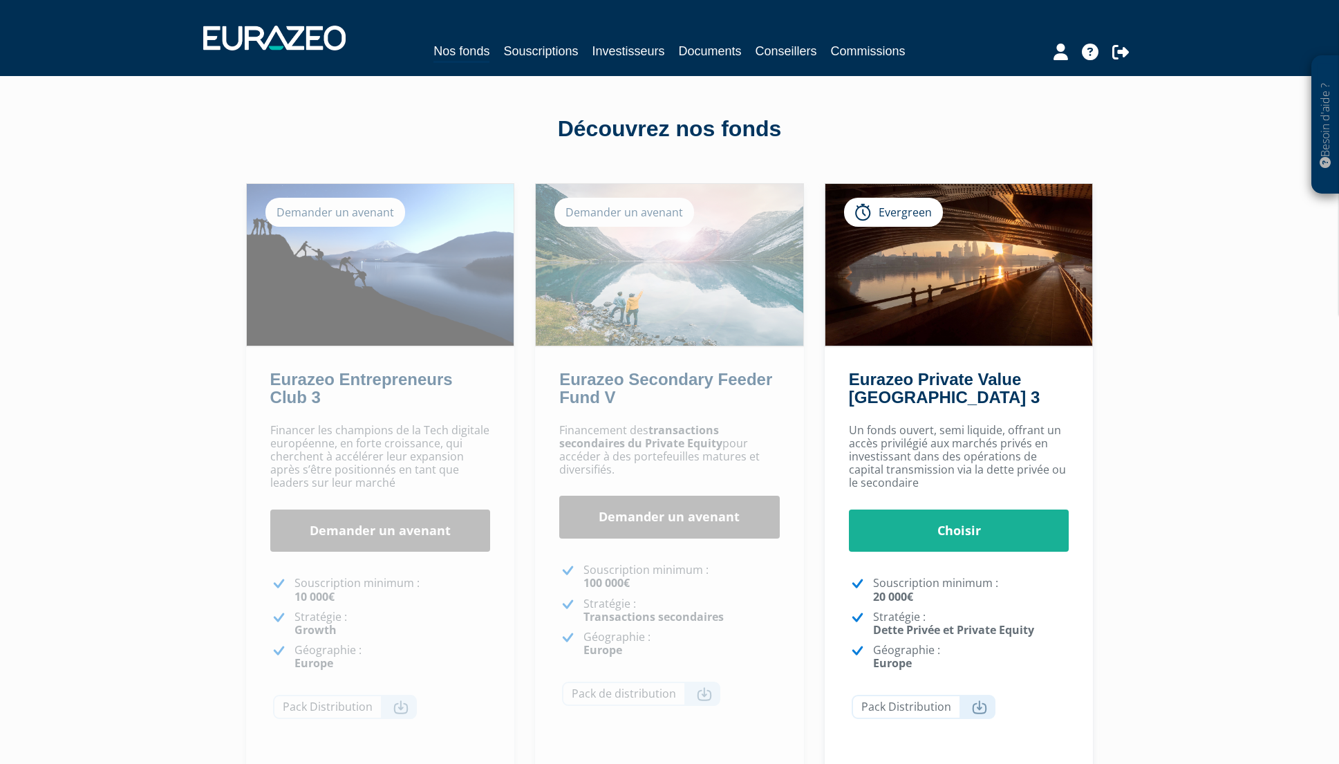 The width and height of the screenshot is (1339, 764). I want to click on img: Eurazeo Private Value Europe 3, so click(959, 265).